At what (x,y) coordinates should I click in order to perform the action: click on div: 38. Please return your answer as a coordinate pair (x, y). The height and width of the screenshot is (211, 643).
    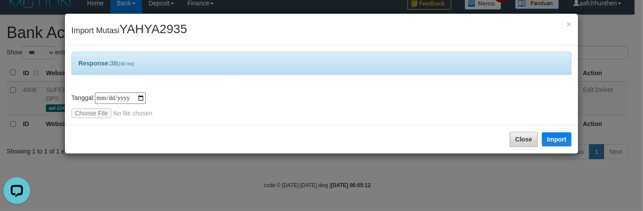
    Looking at the image, I should click on (322, 63).